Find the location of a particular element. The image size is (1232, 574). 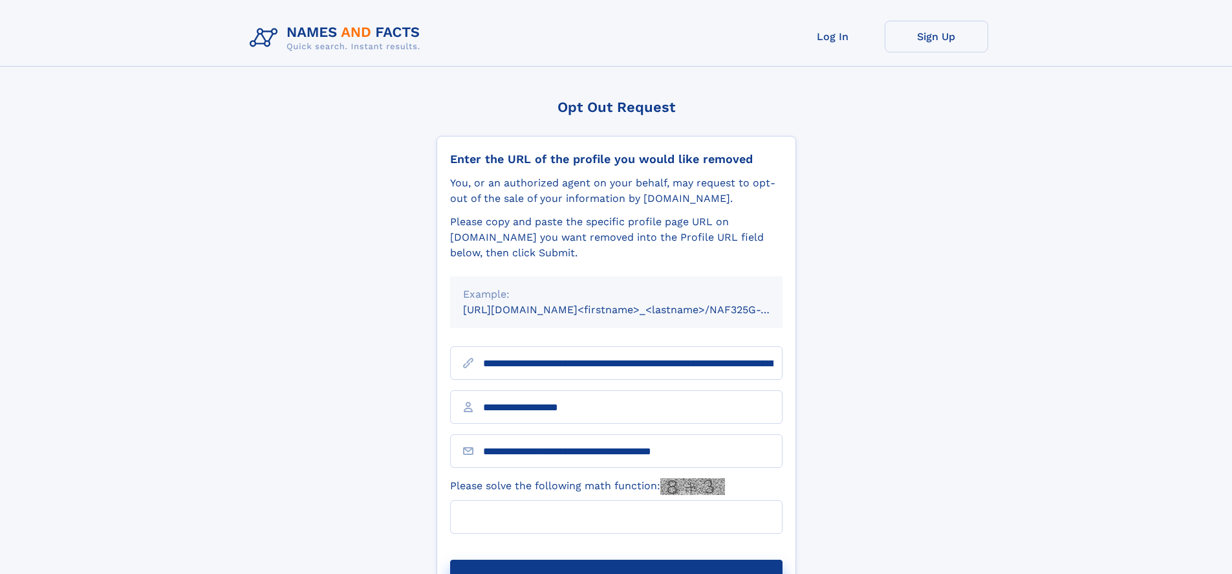

label: Please solve the following math function: is located at coordinates (587, 486).